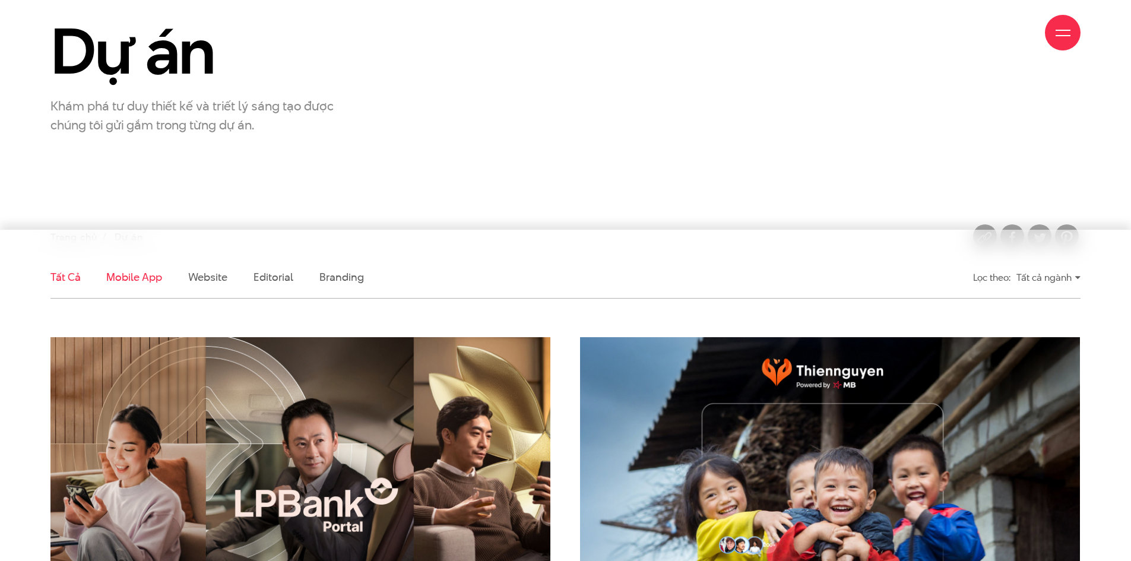 Image resolution: width=1131 pixels, height=561 pixels. What do you see at coordinates (65, 277) in the screenshot?
I see `a: Tất cả` at bounding box center [65, 277].